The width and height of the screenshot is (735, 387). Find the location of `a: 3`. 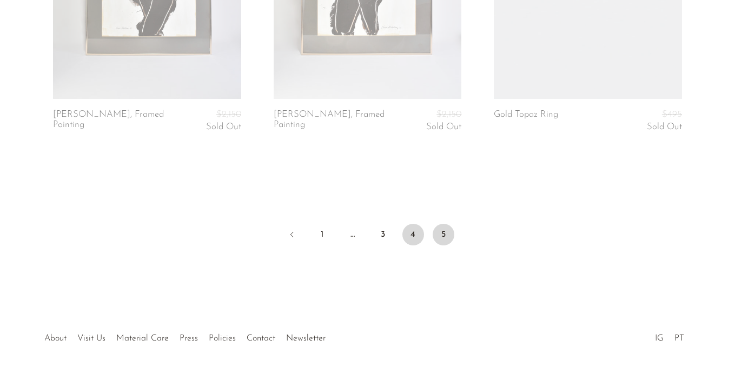

a: 3 is located at coordinates (383, 235).